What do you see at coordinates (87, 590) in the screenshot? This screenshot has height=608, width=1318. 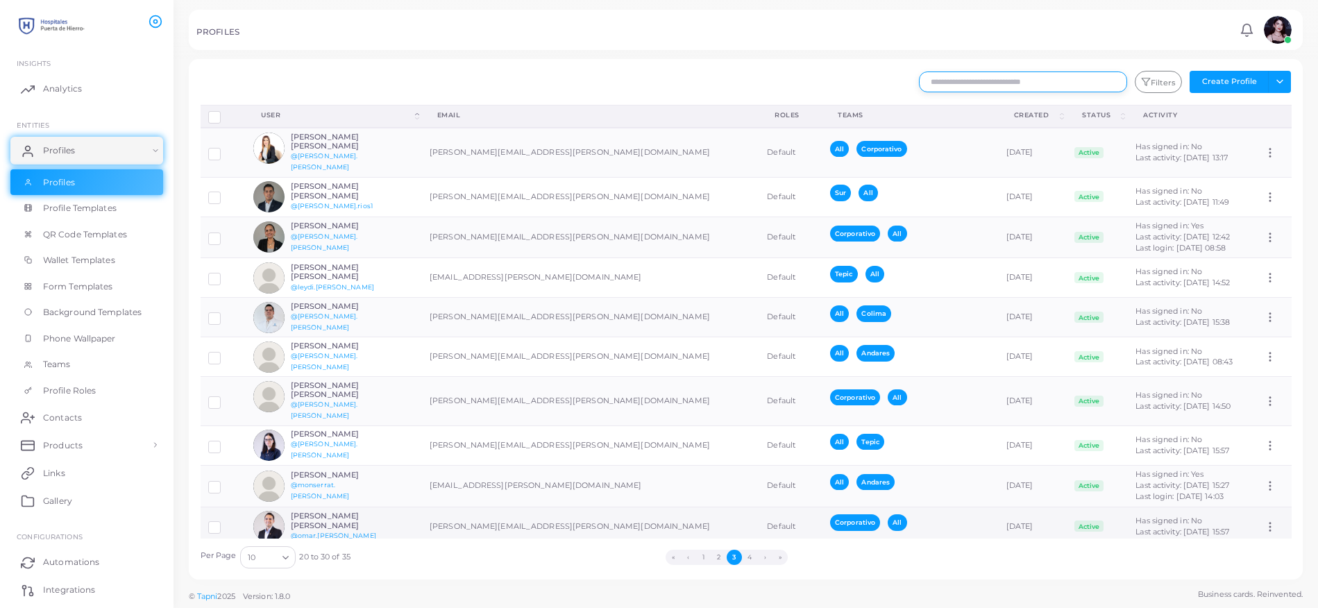 I see `a: Integrations` at bounding box center [87, 590].